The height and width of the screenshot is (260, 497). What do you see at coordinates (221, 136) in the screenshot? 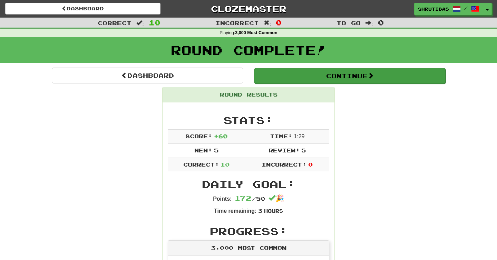
I see `span: + 60` at bounding box center [221, 136].